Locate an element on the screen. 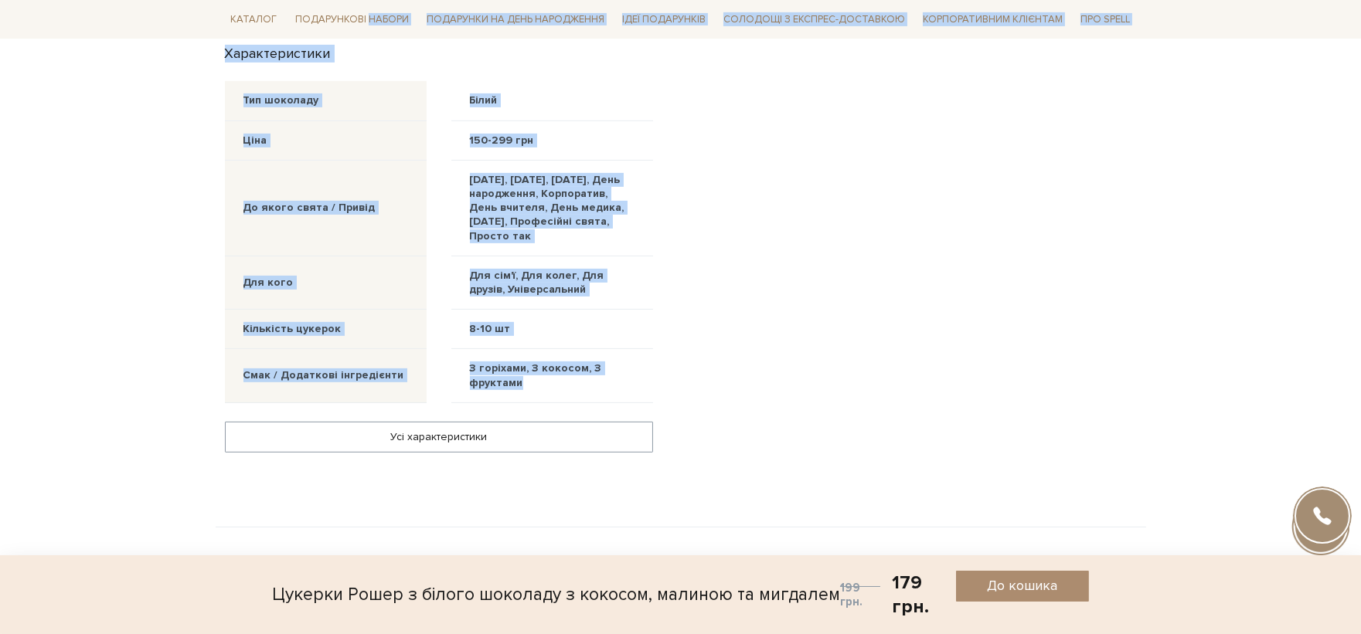 The width and height of the screenshot is (1361, 634). span: До кошика is located at coordinates (1022, 586).